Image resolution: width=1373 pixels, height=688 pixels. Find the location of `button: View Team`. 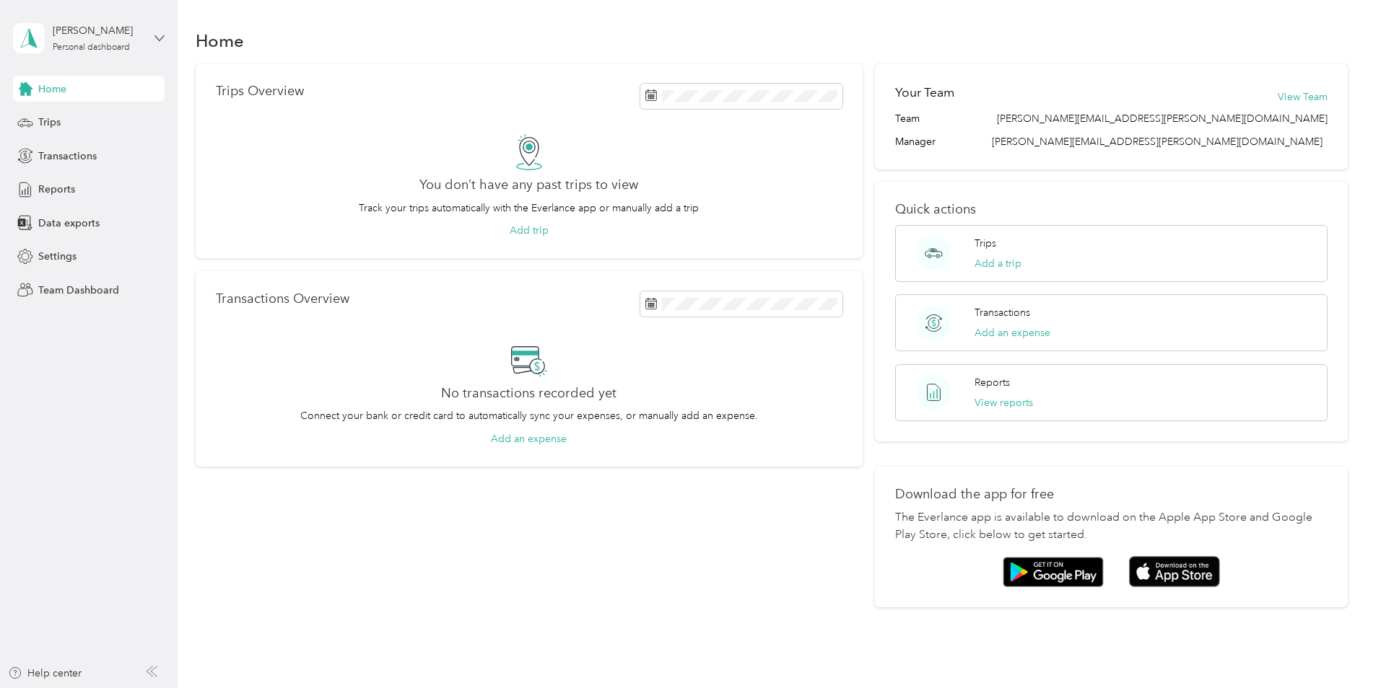

button: View Team is located at coordinates (1302, 97).